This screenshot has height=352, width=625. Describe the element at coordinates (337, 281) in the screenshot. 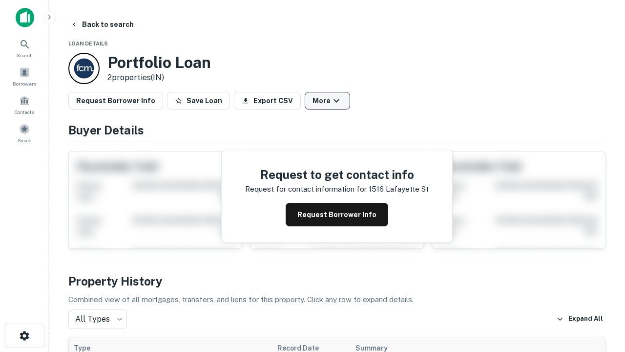

I see `h4: Property History` at that location.